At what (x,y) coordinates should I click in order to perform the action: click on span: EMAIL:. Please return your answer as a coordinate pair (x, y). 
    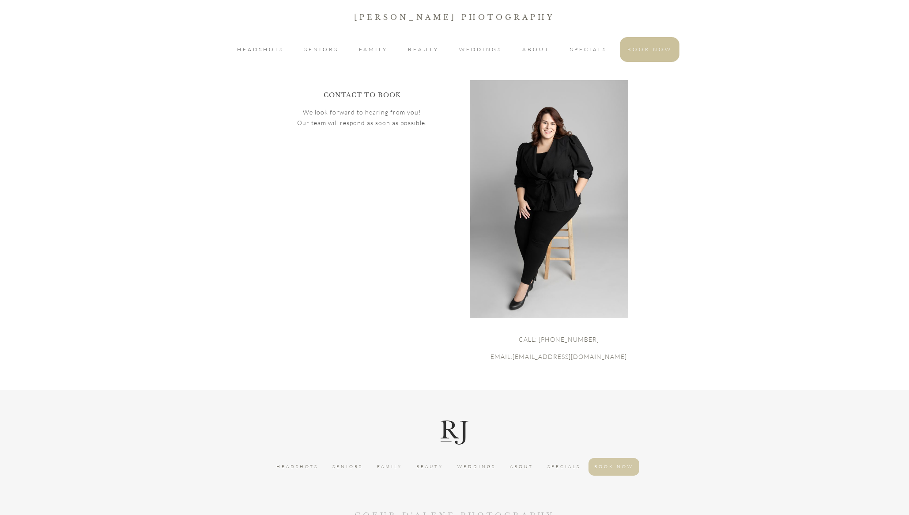
    Looking at the image, I should click on (502, 356).